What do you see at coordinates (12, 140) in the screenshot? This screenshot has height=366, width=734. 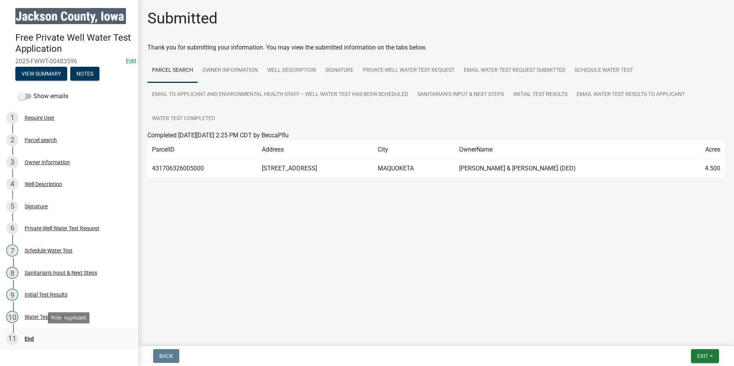 I see `div: 2` at bounding box center [12, 140].